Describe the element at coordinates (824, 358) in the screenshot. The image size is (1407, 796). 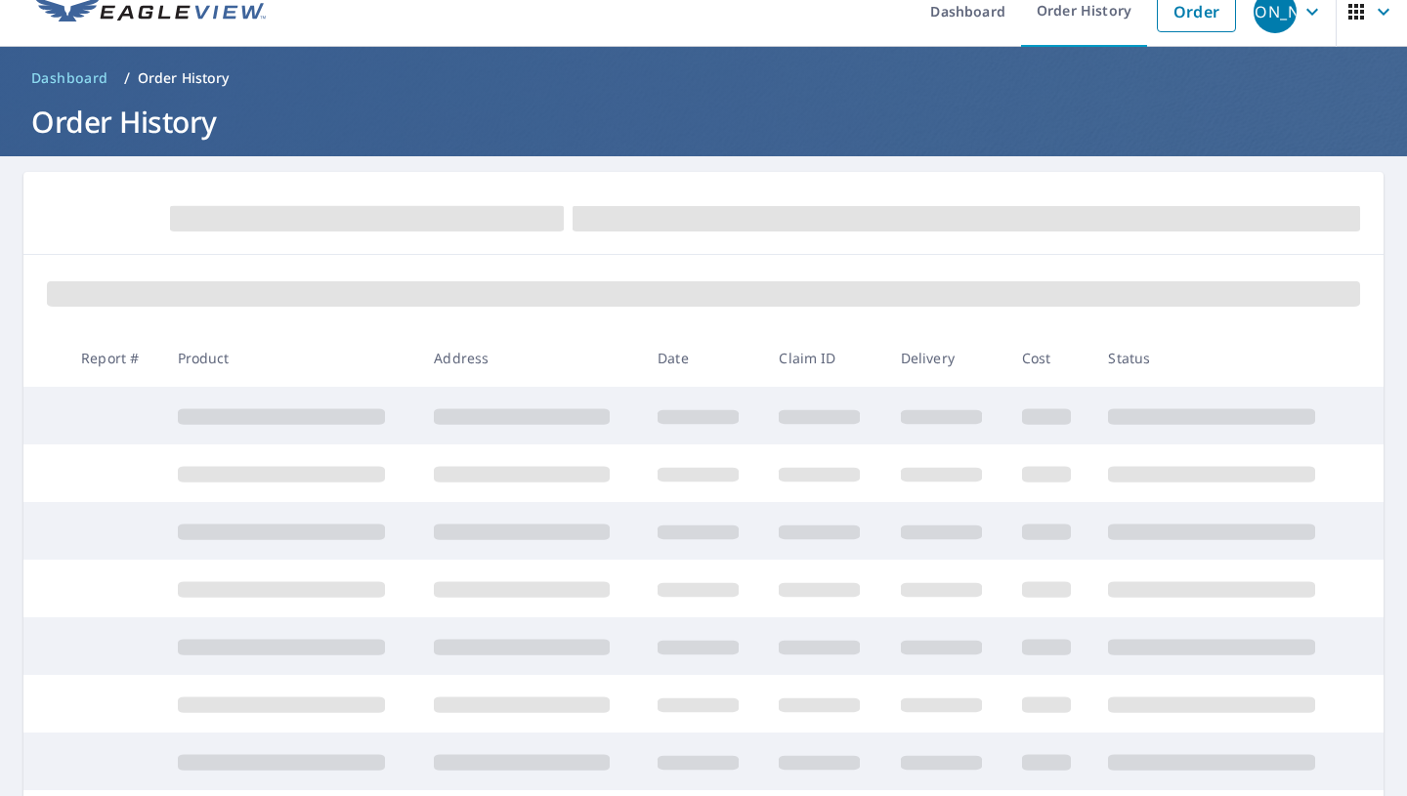
I see `th: Claim ID` at that location.